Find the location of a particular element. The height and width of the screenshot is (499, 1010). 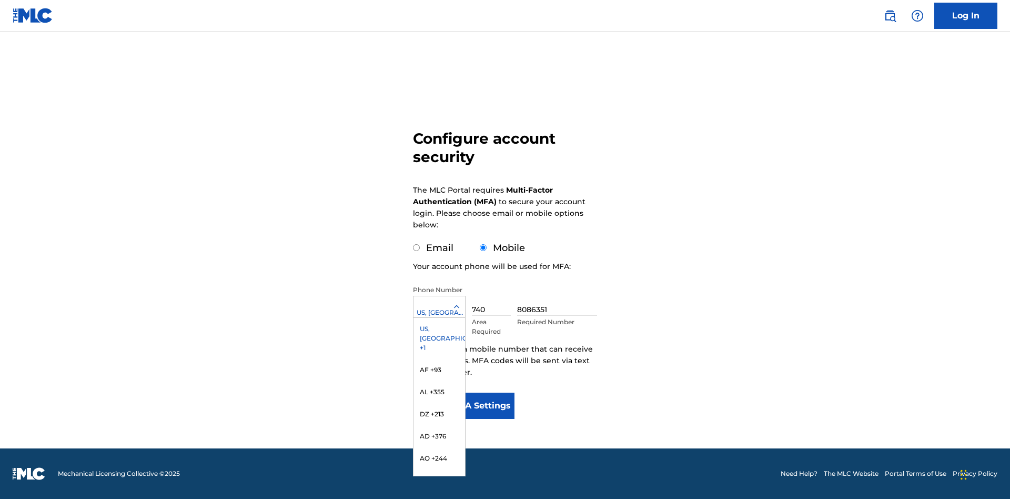

div: DZ +213 is located at coordinates (439, 414).